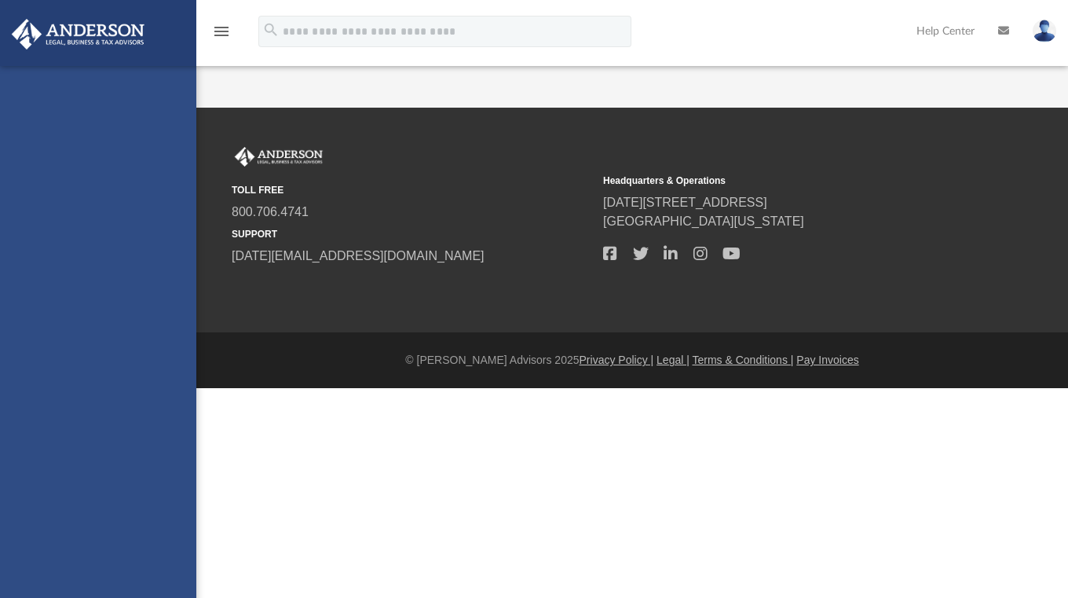  I want to click on a: Terms & Conditions |, so click(743, 360).